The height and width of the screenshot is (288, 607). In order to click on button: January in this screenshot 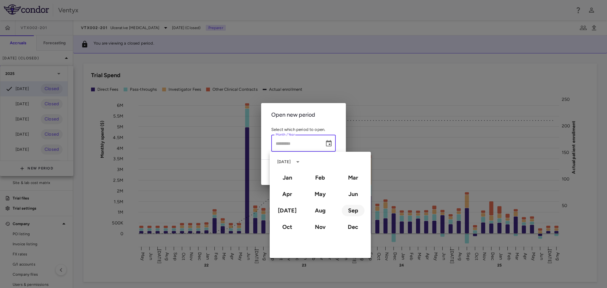, I will do `click(287, 178)`.